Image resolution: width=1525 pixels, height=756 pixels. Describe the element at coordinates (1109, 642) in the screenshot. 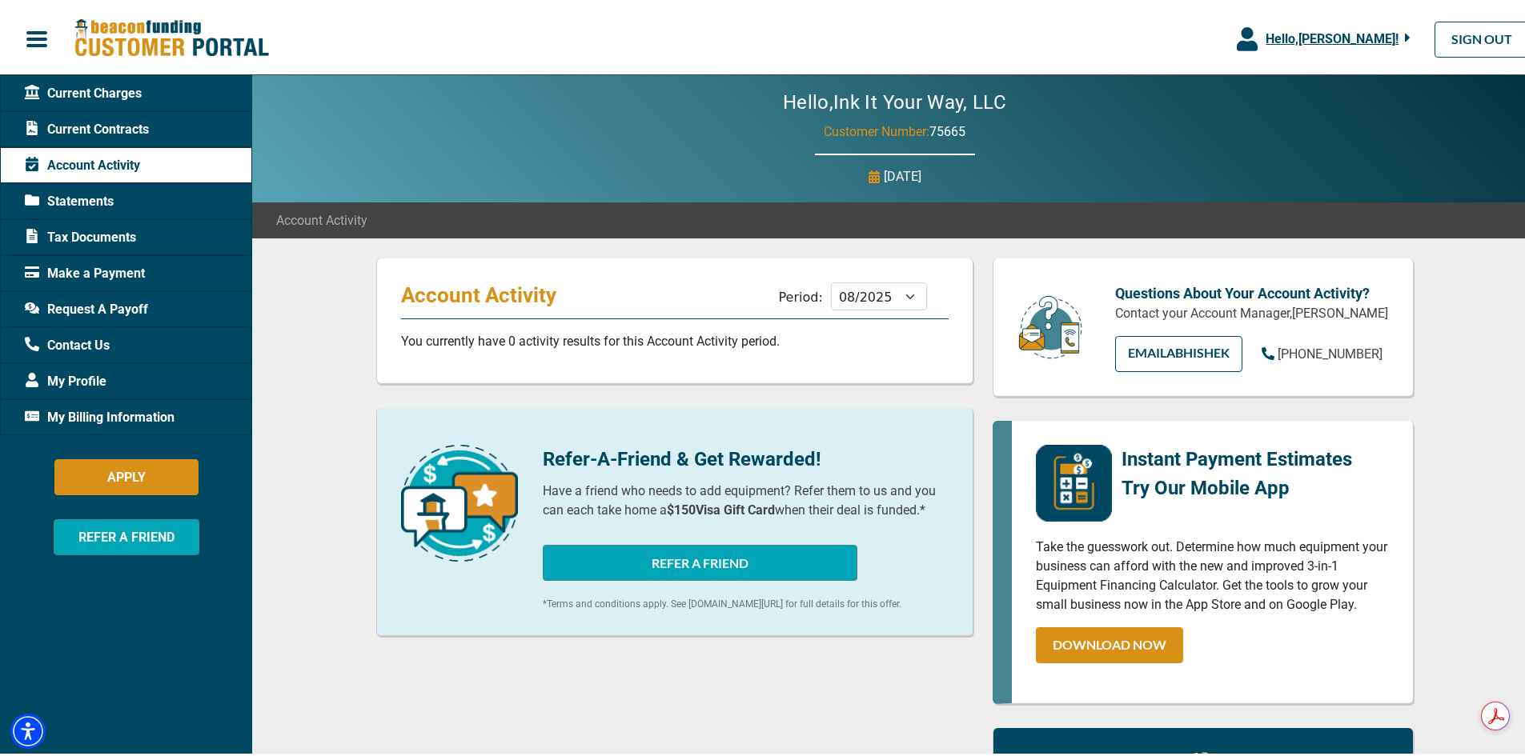

I see `a: DOWNLOAD NOW` at that location.